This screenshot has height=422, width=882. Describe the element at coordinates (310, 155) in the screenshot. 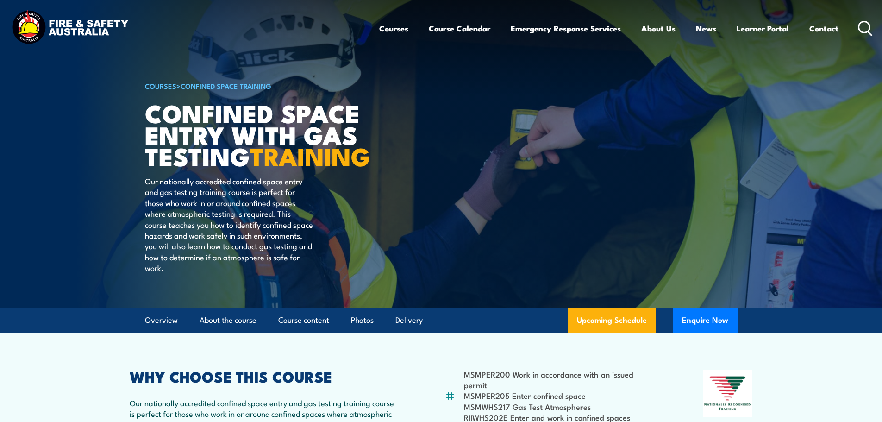

I see `strong: TRAINING` at that location.